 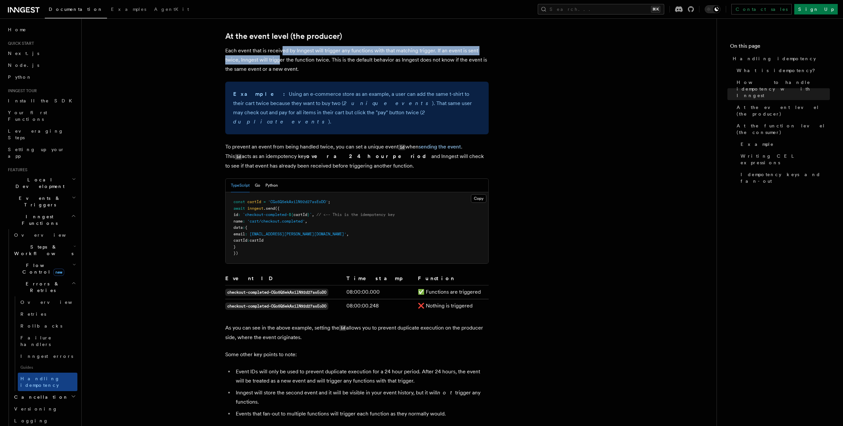 I want to click on li: Event IDs will only be used to prevent duplicate execution for a 24 hour period. After 24 hours, ..., so click(x=361, y=376).